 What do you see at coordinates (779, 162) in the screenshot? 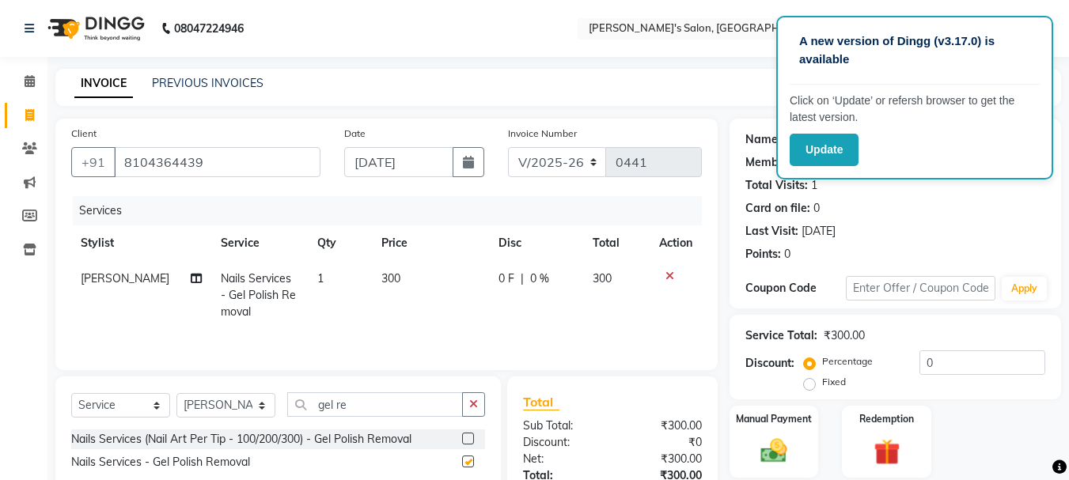
I see `div: Membership:` at bounding box center [779, 162].